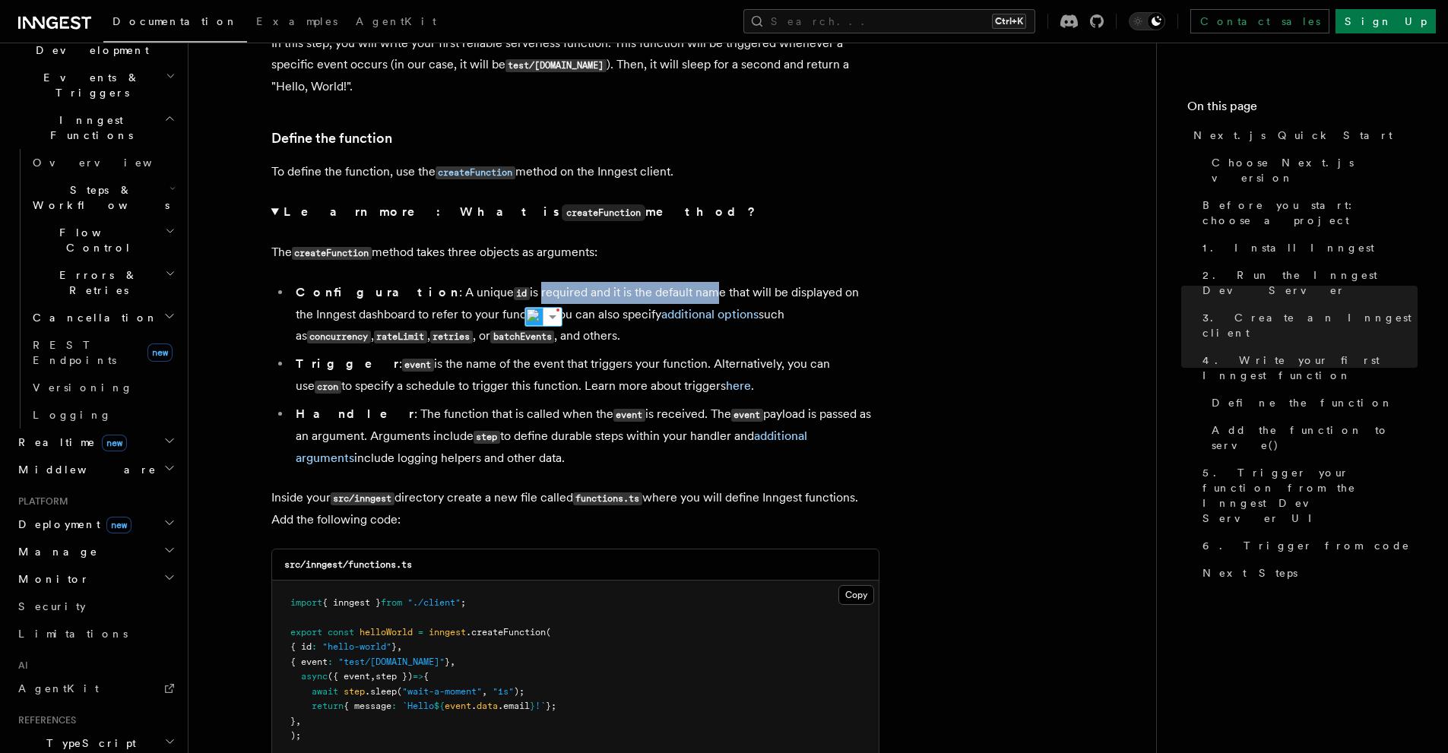 The width and height of the screenshot is (1448, 753). What do you see at coordinates (1311, 438) in the screenshot?
I see `a: Add the function to serve()` at bounding box center [1311, 438].